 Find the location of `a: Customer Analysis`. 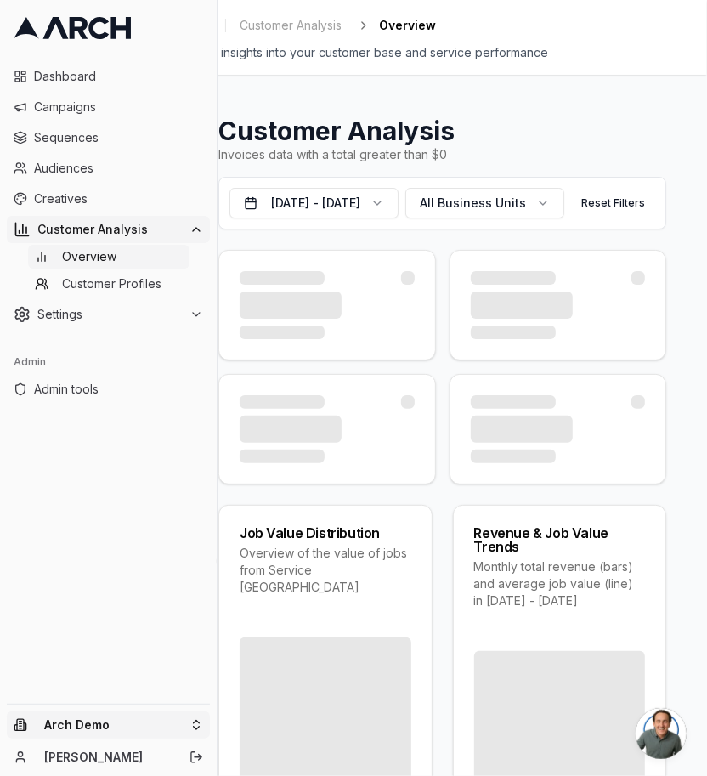

a: Customer Analysis is located at coordinates (291, 25).